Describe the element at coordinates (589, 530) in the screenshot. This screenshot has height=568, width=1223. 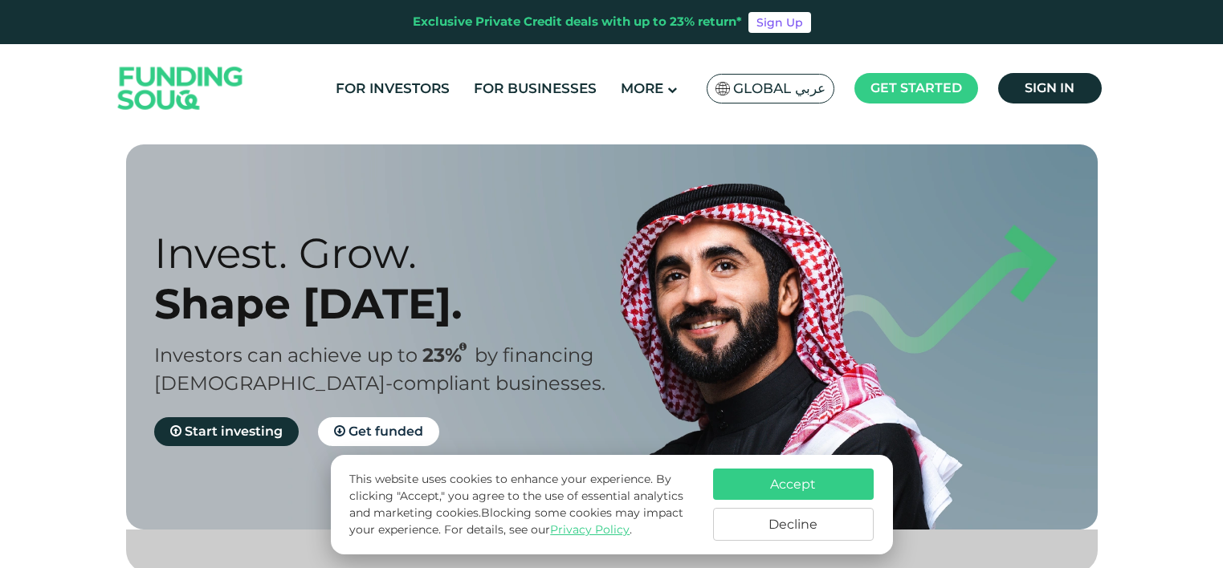
I see `a: Privacy Policy` at that location.